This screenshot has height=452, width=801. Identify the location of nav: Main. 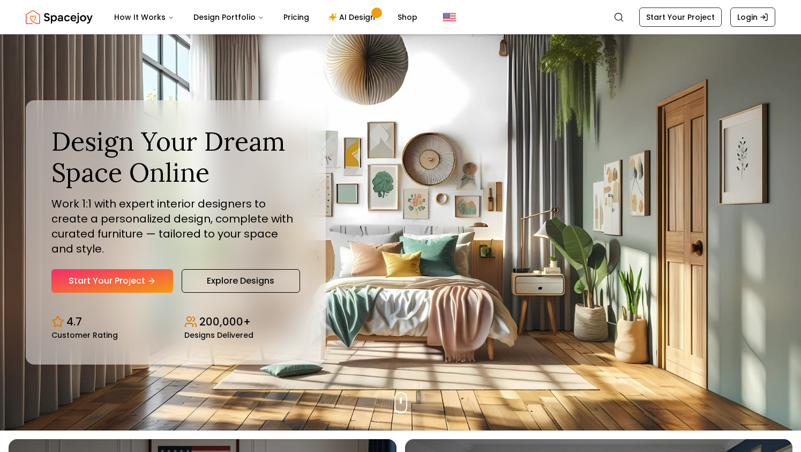
(266, 17).